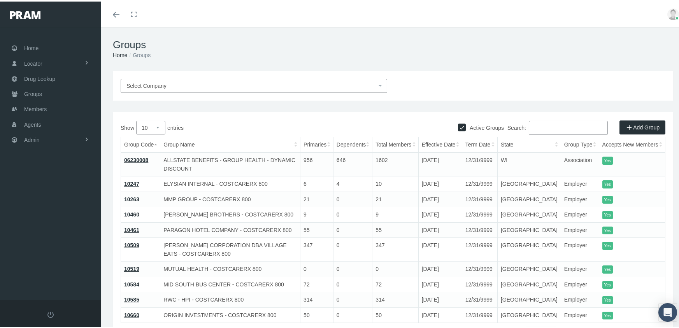 This screenshot has height=328, width=679. Describe the element at coordinates (317, 144) in the screenshot. I see `th: Primaries: activate to sort column ascending` at that location.